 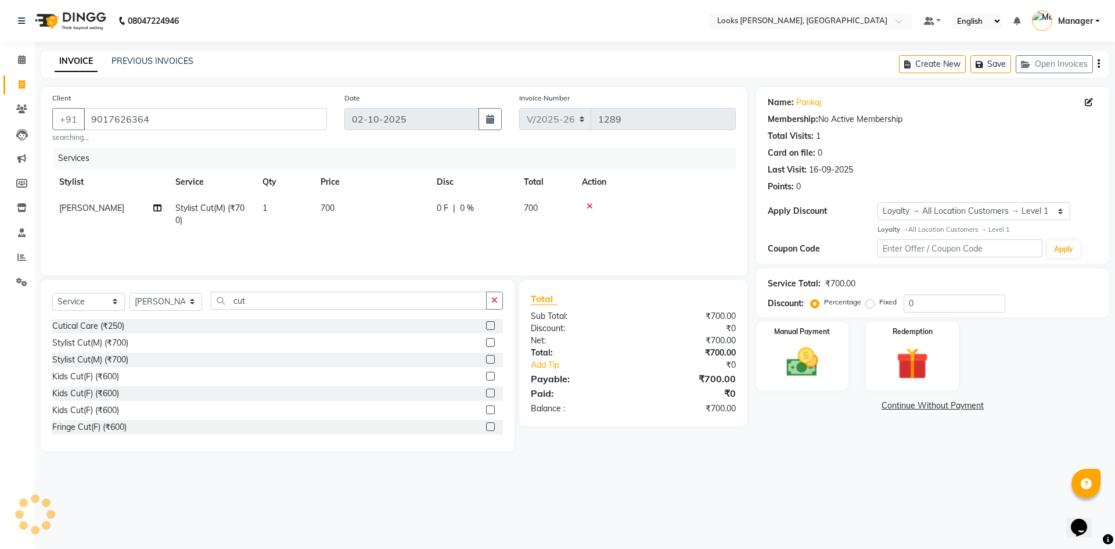 I want to click on small: searching..., so click(x=189, y=138).